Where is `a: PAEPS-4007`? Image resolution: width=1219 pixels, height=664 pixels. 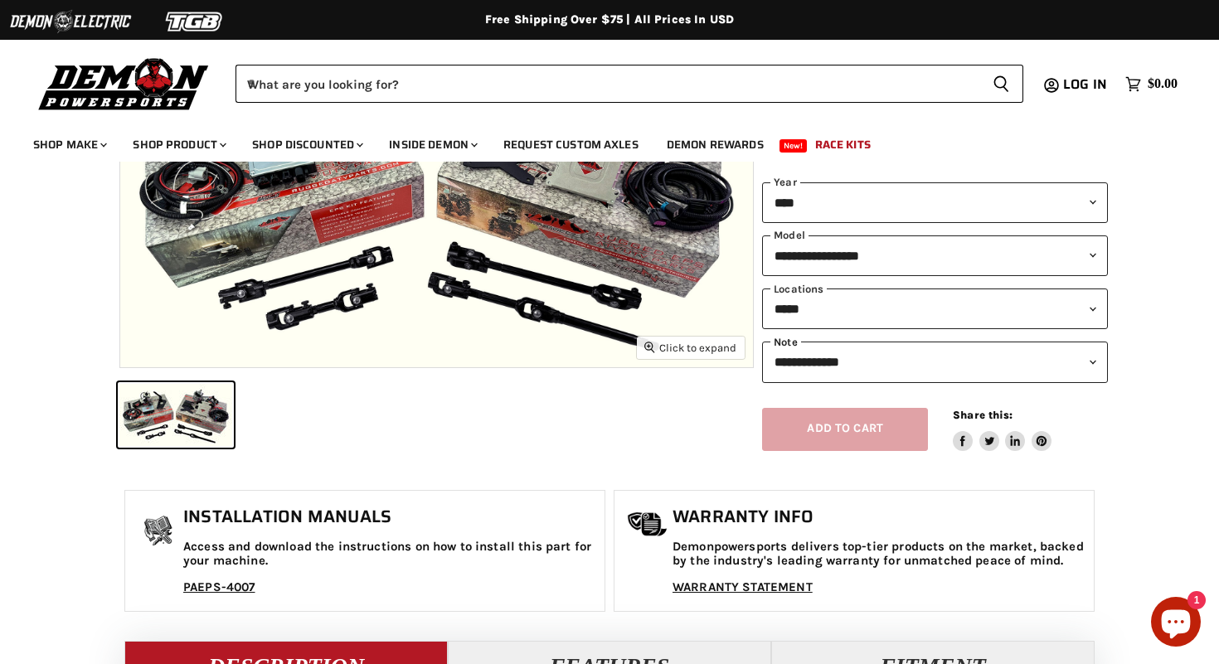 a: PAEPS-4007 is located at coordinates (219, 587).